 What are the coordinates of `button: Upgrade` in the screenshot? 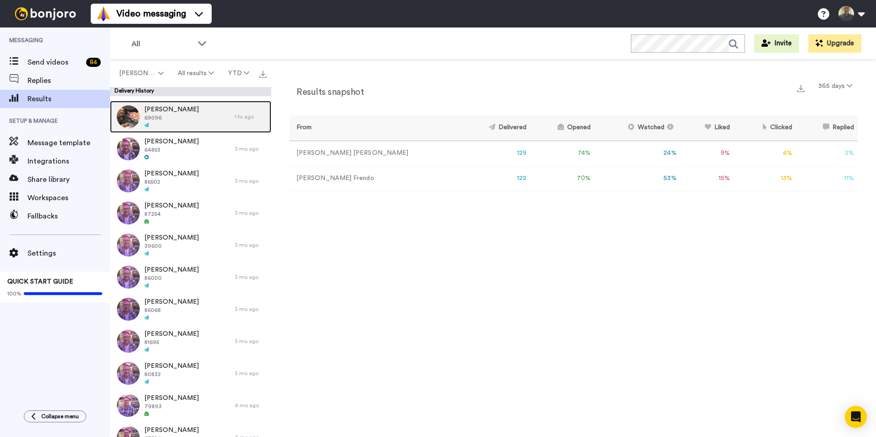 It's located at (835, 44).